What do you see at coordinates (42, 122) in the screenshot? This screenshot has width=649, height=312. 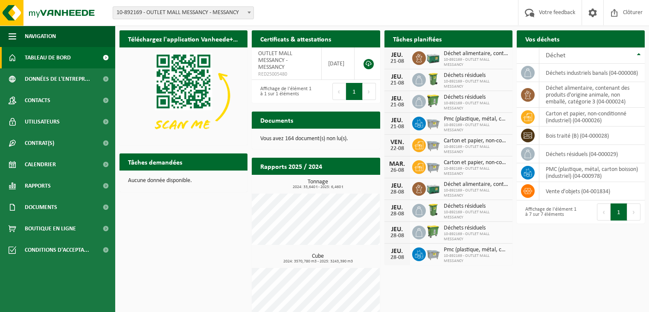 I see `span: Utilisateurs` at bounding box center [42, 122].